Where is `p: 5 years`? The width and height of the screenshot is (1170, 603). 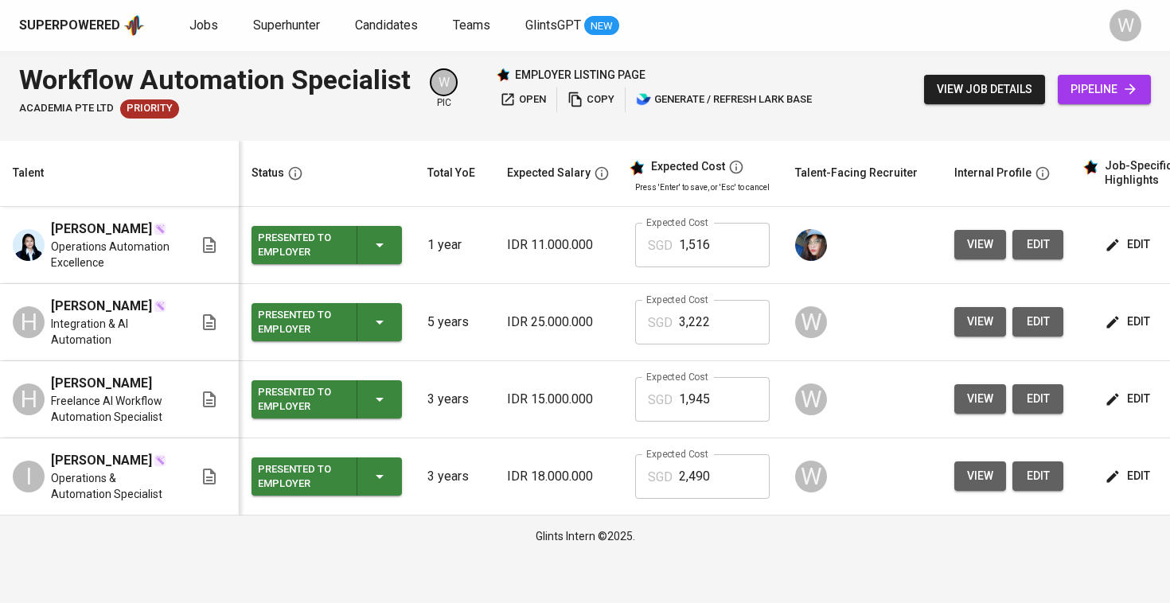 p: 5 years is located at coordinates (455, 322).